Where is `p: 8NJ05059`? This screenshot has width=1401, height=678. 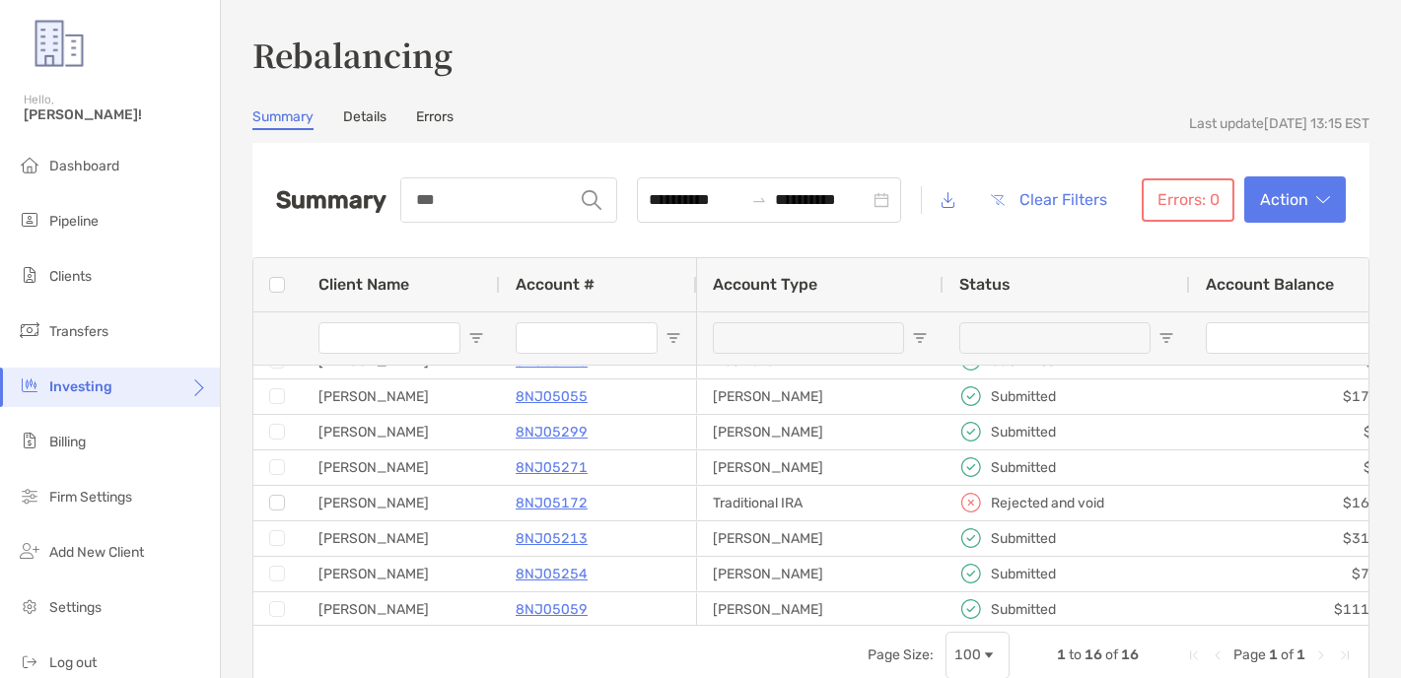
p: 8NJ05059 is located at coordinates (551, 609).